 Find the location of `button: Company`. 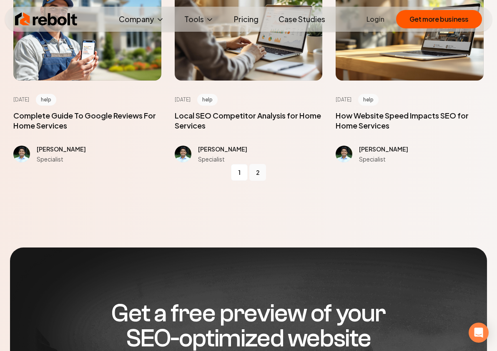

button: Company is located at coordinates (141, 19).